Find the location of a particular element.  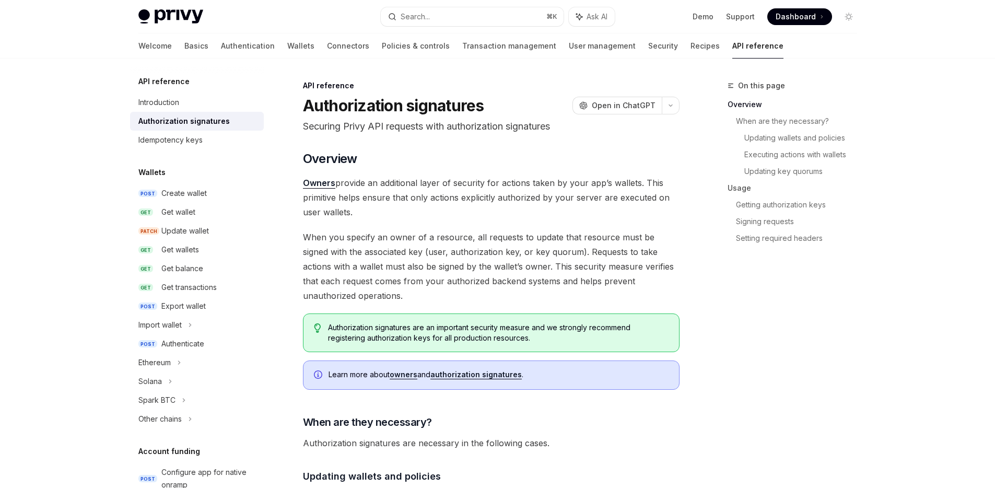

a: Transaction management is located at coordinates (509, 46).